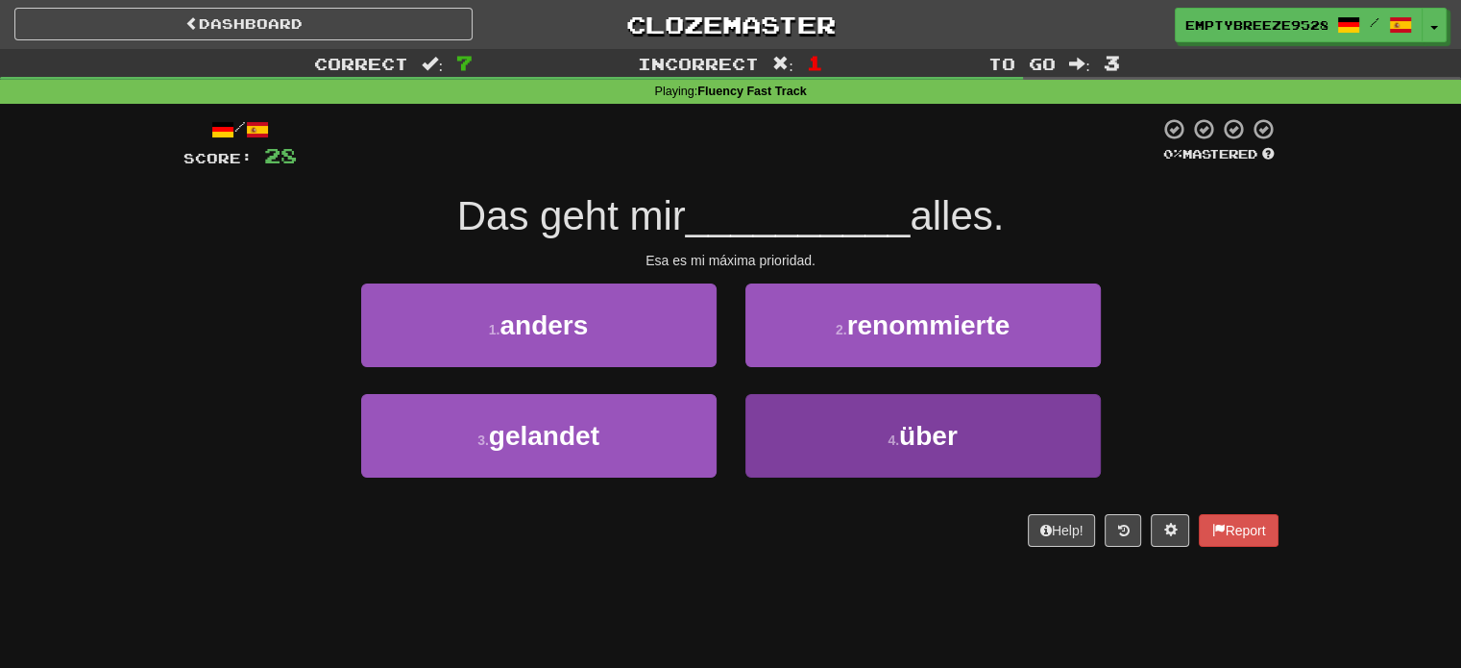 The image size is (1461, 668). I want to click on span: Score:, so click(218, 158).